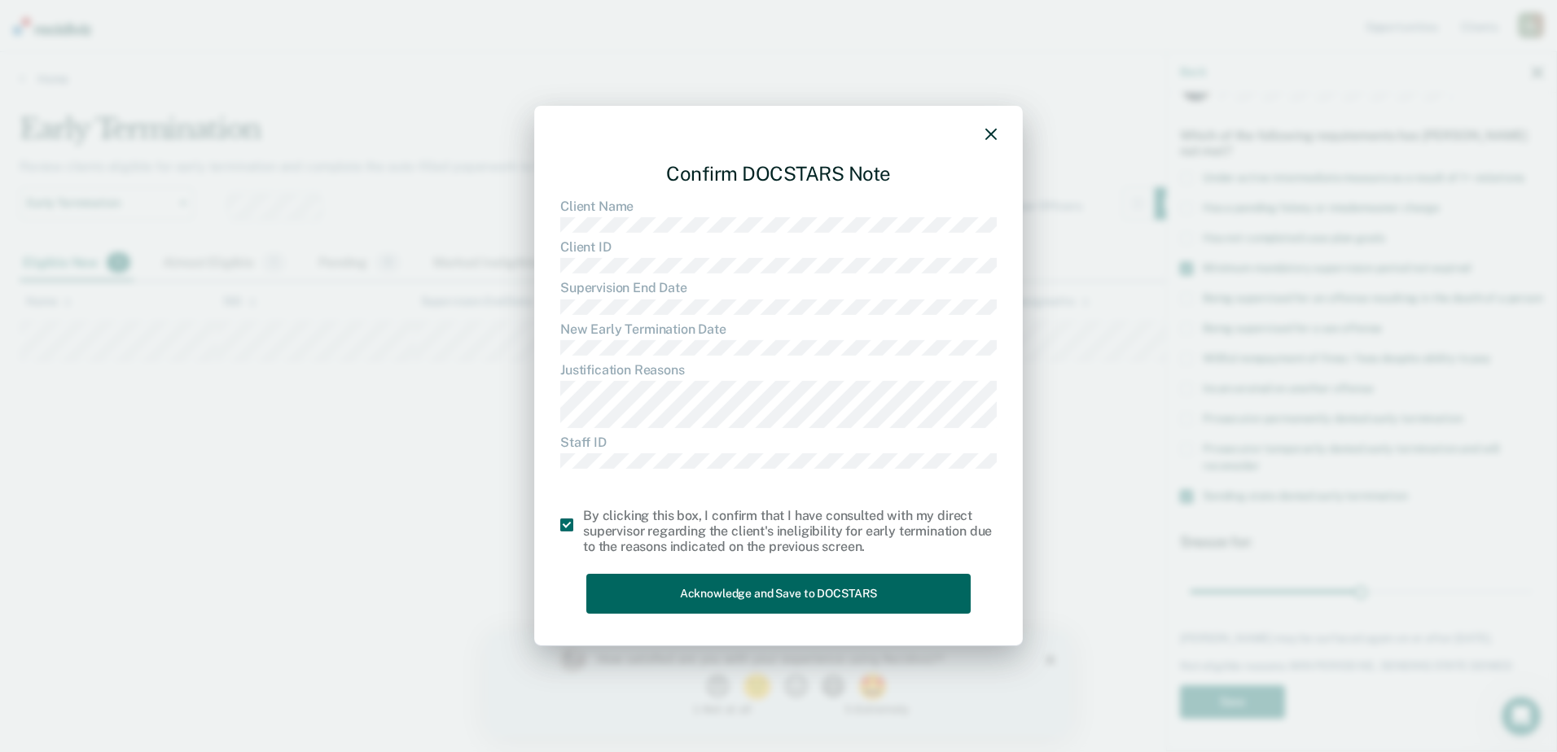  What do you see at coordinates (271, 56) in the screenshot?
I see `button: 2` at bounding box center [271, 56].